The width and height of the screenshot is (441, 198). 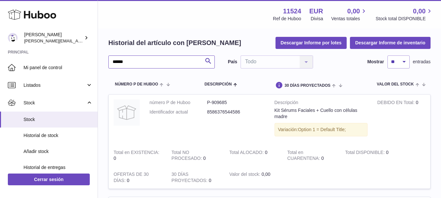 What do you see at coordinates (58, 68) in the screenshot?
I see `span: Mi panel de control` at bounding box center [58, 68].